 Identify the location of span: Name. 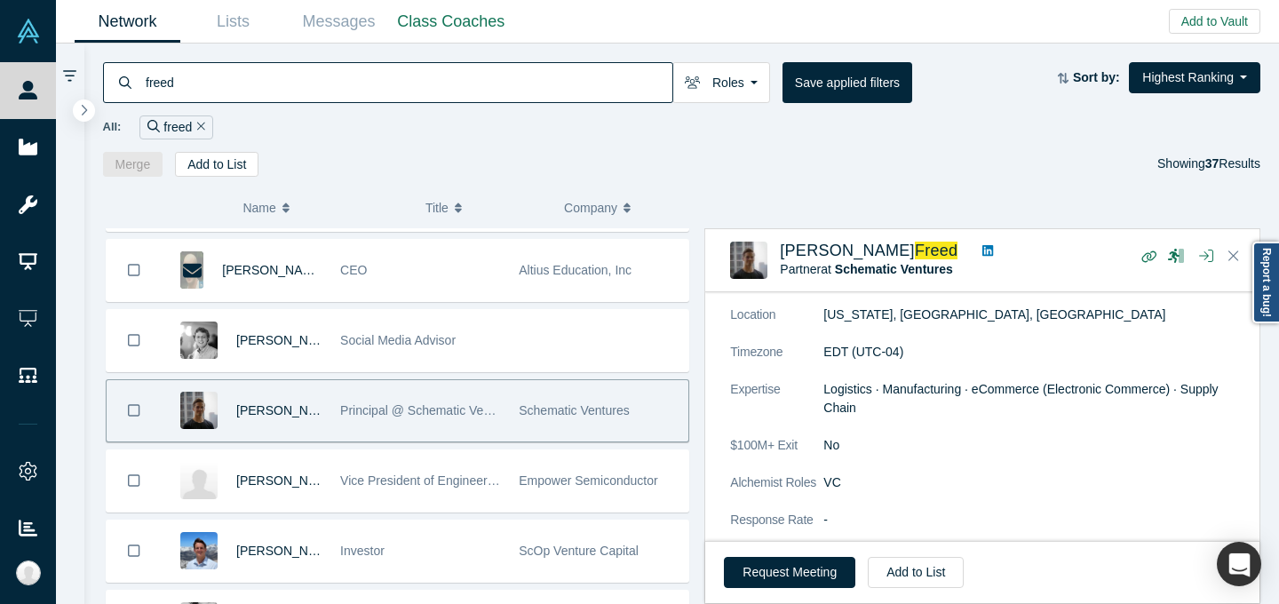
(258, 208).